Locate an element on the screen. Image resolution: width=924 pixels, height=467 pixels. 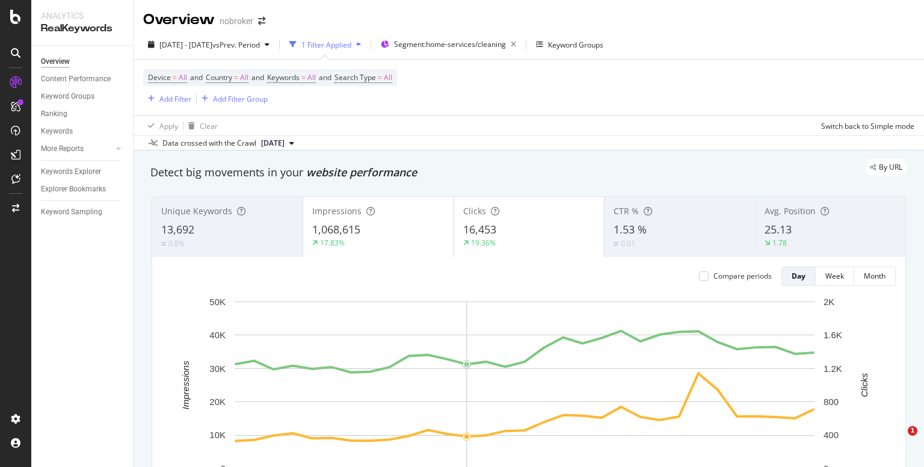
div: 1.78 is located at coordinates (779, 242).